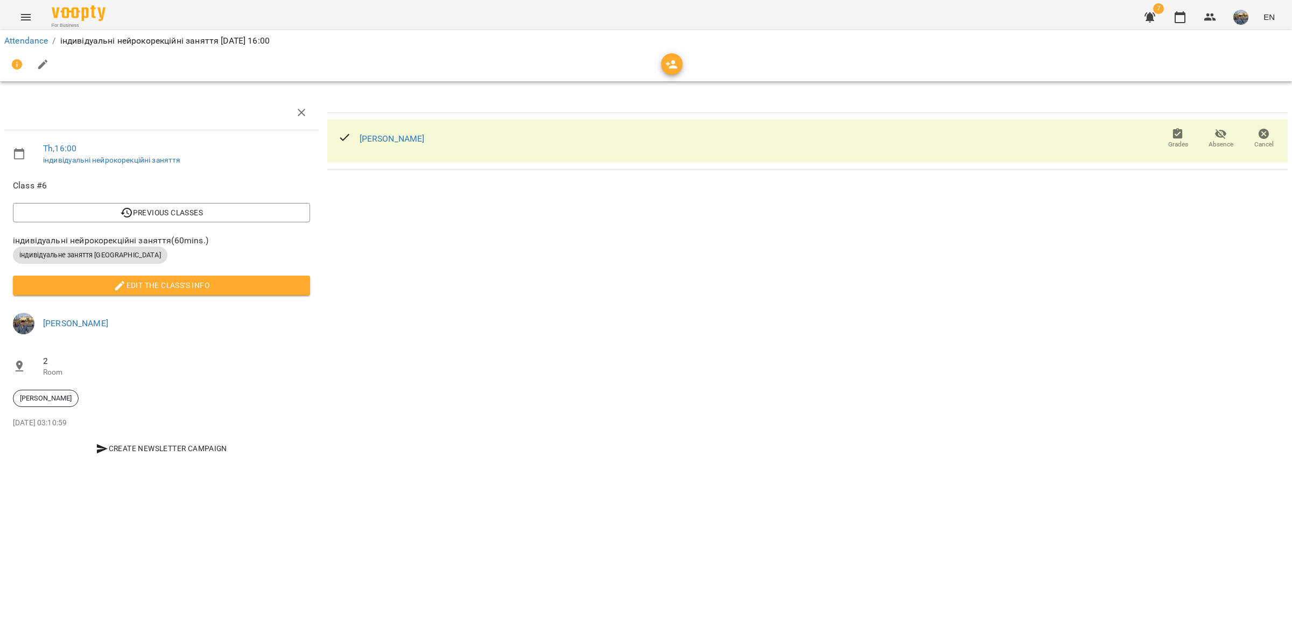 The image size is (1292, 618). What do you see at coordinates (111, 160) in the screenshot?
I see `a: індивідуальні нейрокорекційні заняття` at bounding box center [111, 160].